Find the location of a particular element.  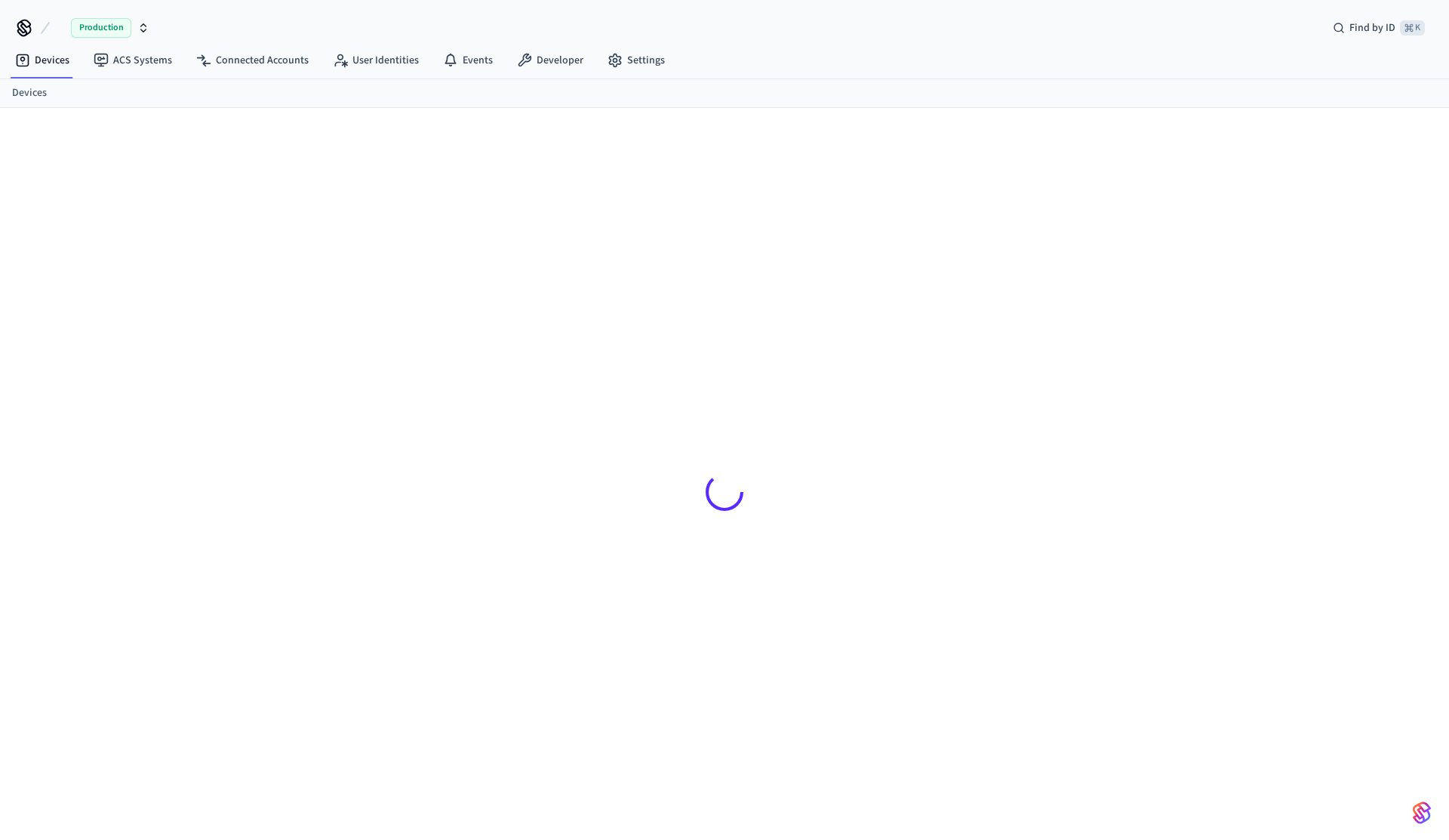

a: Events is located at coordinates (468, 61).